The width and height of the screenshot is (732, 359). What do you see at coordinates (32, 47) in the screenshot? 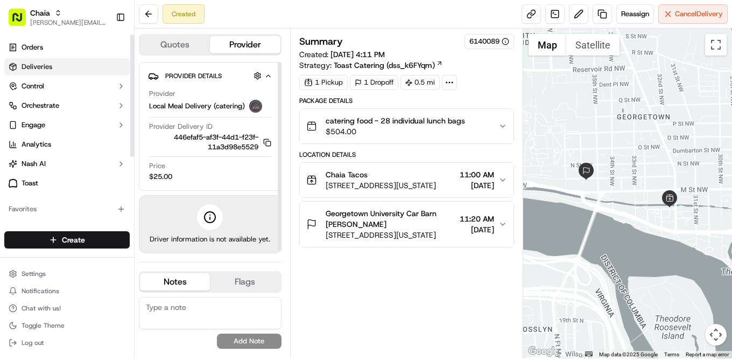
I see `span: Orders` at bounding box center [32, 47].